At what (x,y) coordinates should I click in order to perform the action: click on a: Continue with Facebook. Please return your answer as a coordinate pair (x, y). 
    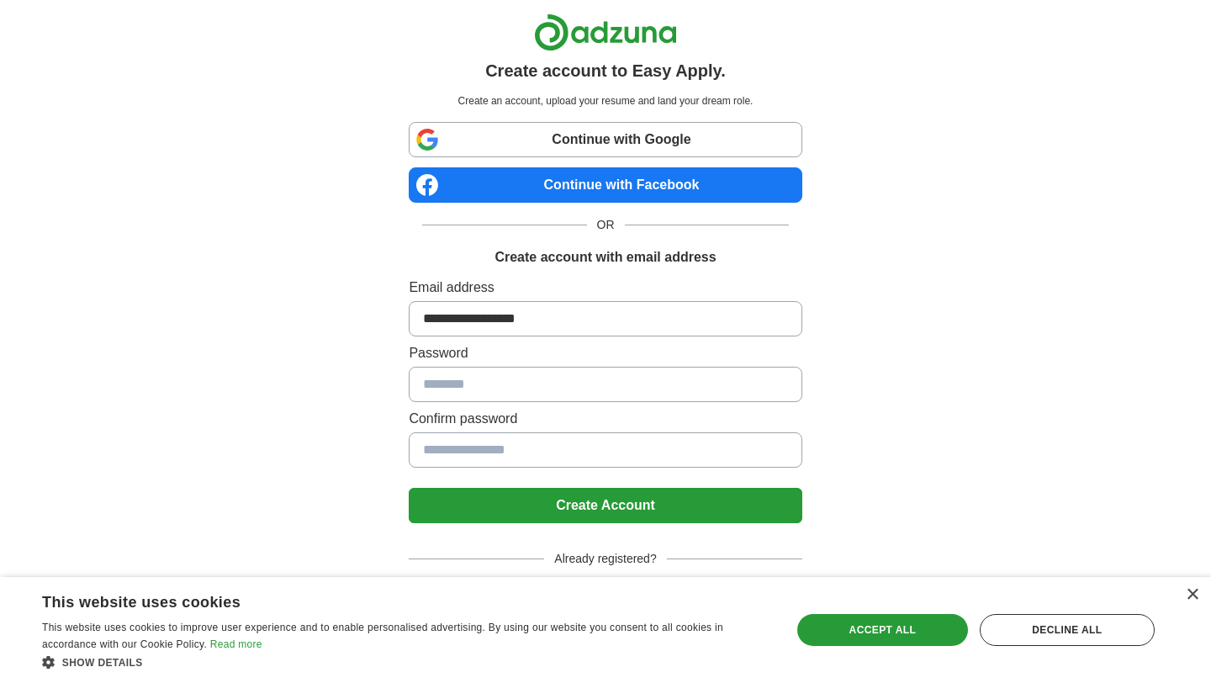
    Looking at the image, I should click on (604, 185).